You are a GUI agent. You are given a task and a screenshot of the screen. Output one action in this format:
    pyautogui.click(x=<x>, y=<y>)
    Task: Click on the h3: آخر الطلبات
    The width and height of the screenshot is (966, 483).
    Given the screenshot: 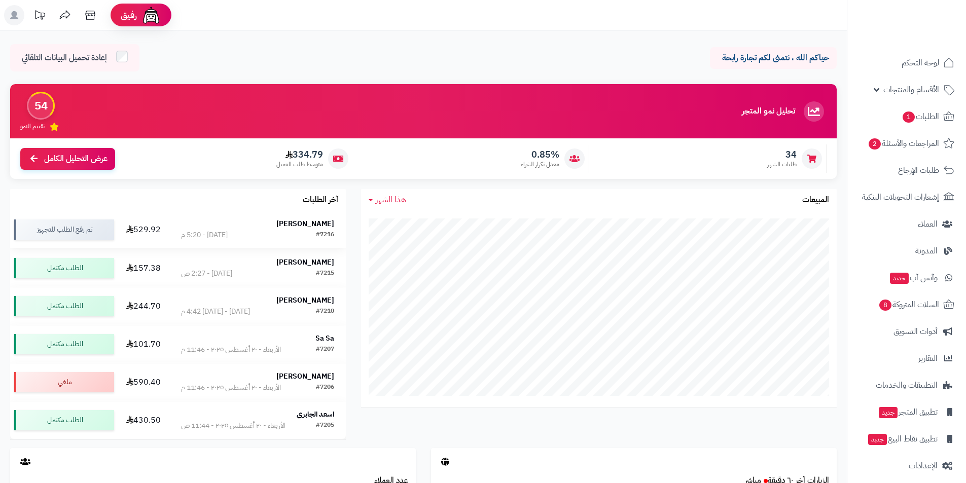 What is the action you would take?
    pyautogui.click(x=320, y=200)
    